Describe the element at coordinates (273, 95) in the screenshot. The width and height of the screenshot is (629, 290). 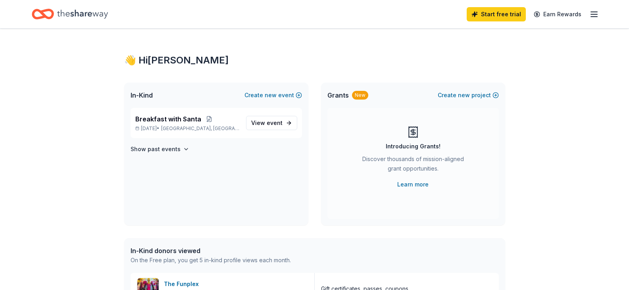
I see `button: Createnewevent` at that location.